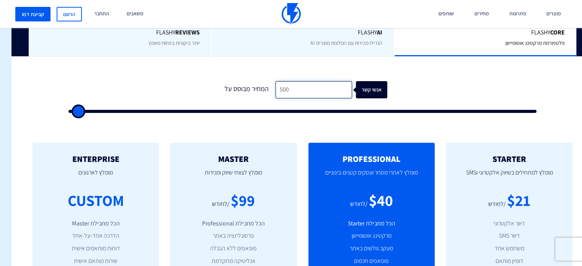 This screenshot has width=582, height=266. What do you see at coordinates (509, 223) in the screenshot?
I see `li: דיוור אלקטרוני` at bounding box center [509, 223].